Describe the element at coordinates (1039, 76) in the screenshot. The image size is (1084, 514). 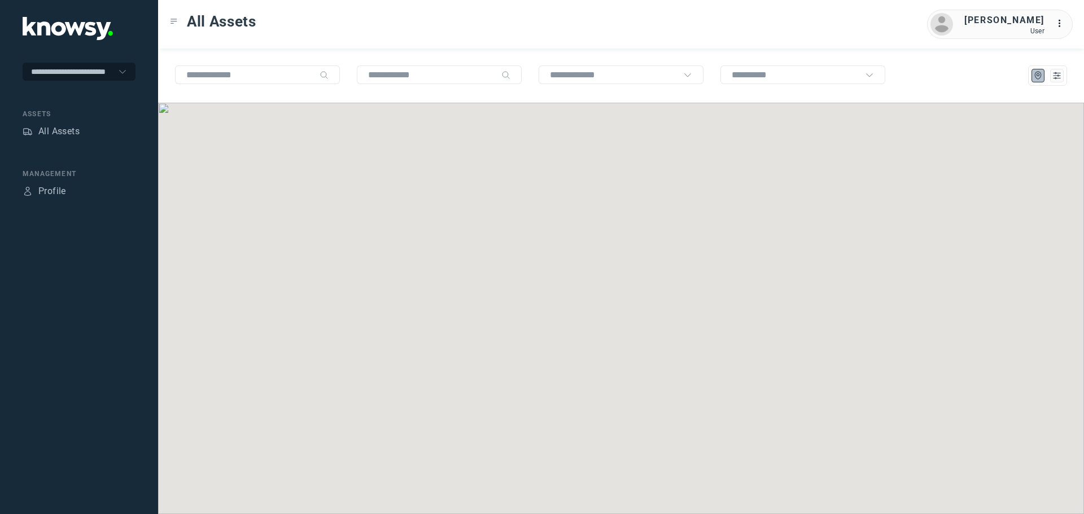
I see `div: Map` at that location.